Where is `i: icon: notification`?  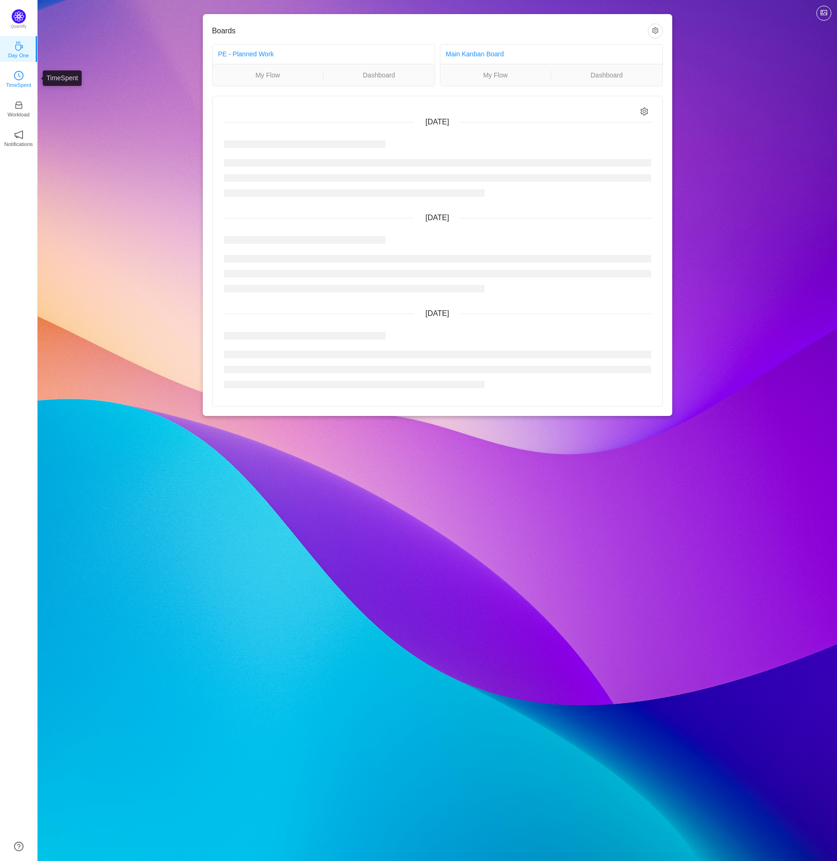 i: icon: notification is located at coordinates (19, 135).